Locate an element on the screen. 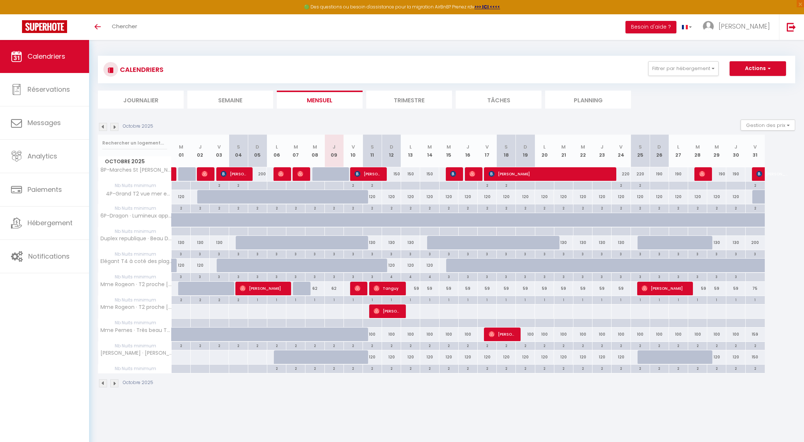  span: 6P-Dragon · Lumineux appart. 4 chambres, clim et tout équipé is located at coordinates (136, 216).